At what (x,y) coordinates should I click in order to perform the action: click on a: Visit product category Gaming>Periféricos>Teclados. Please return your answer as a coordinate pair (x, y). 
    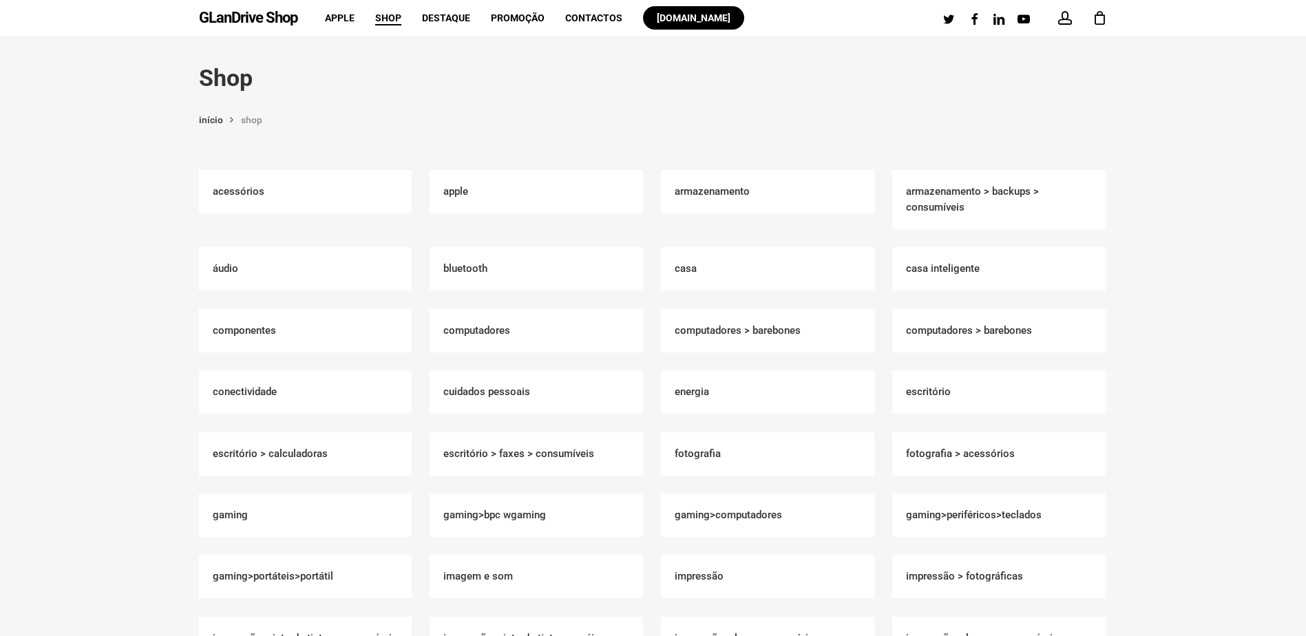
    Looking at the image, I should click on (999, 515).